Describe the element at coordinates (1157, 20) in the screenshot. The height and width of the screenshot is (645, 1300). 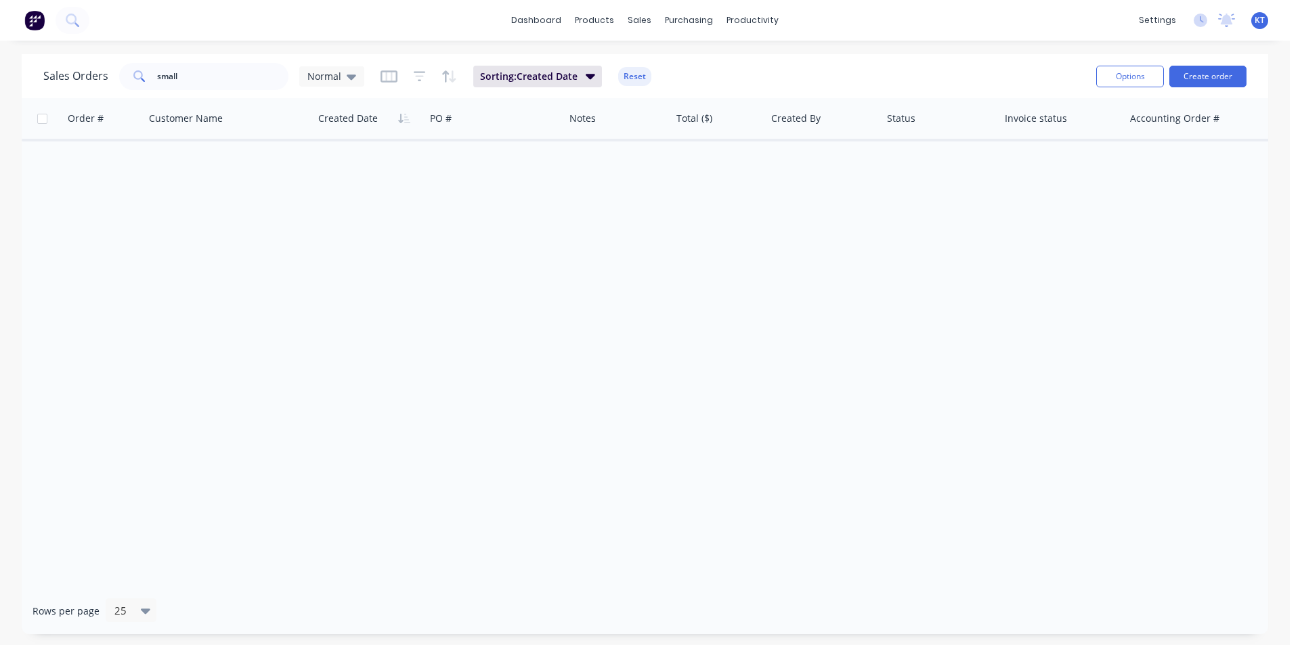
I see `div: settings` at that location.